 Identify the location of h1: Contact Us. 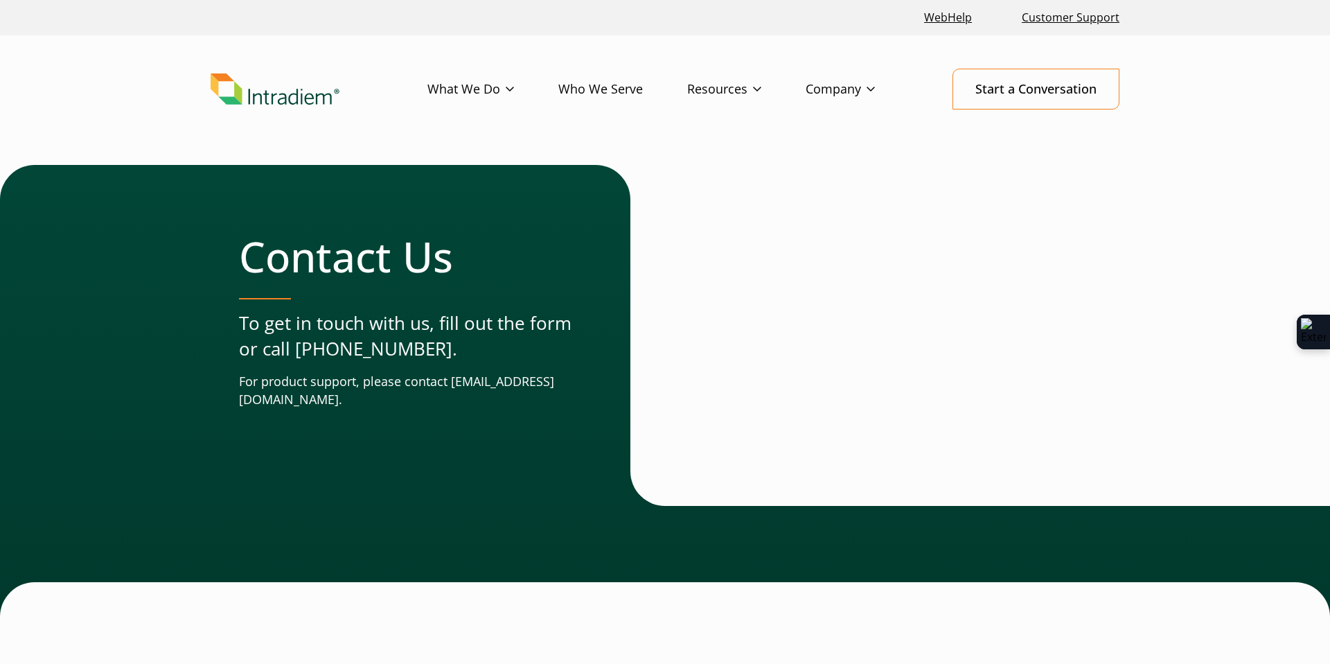
(407, 256).